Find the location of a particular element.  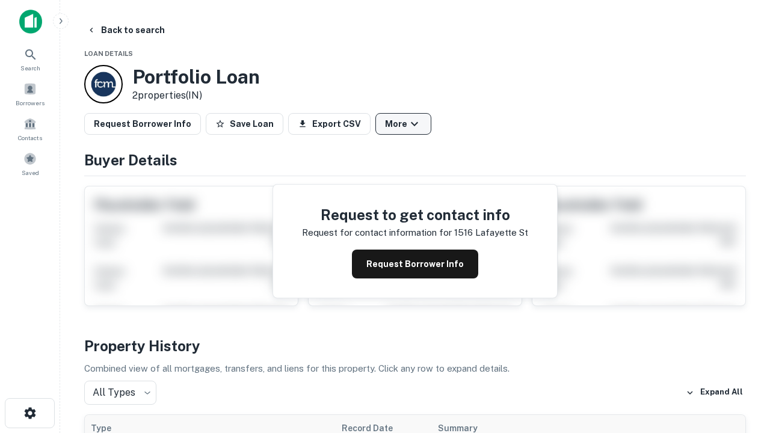

img: capitalize-icon.png is located at coordinates (31, 22).